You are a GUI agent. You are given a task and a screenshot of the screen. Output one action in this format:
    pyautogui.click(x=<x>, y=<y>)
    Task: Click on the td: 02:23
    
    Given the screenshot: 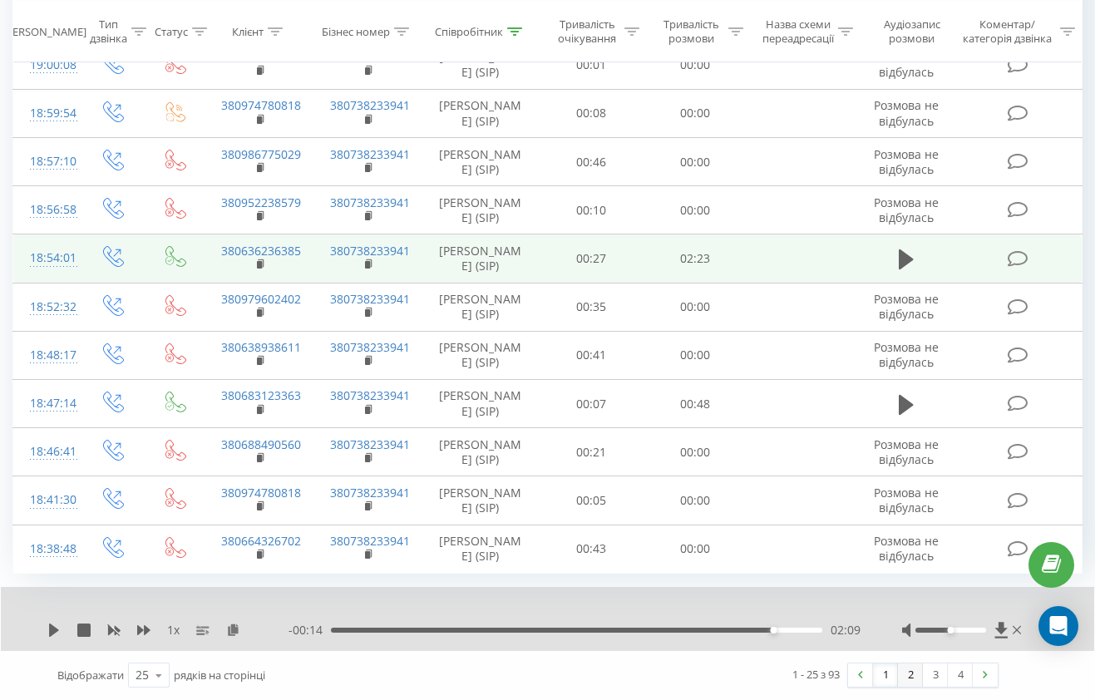 What is the action you would take?
    pyautogui.click(x=696, y=259)
    